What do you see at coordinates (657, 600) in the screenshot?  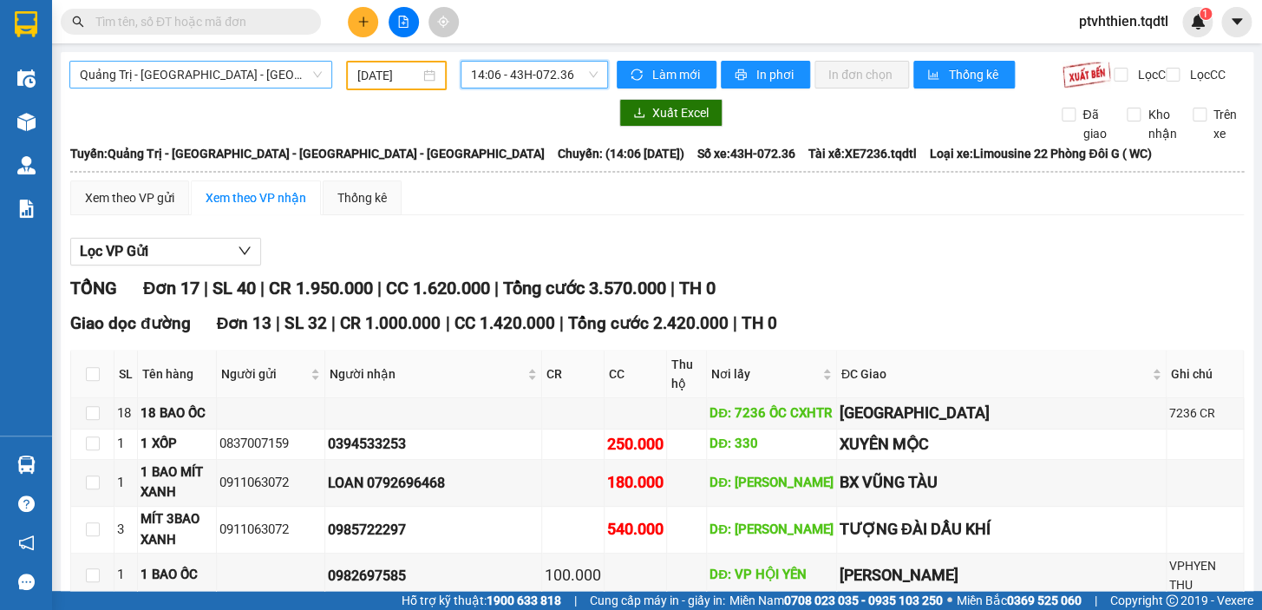 I see `span: Cung cấp máy in - giấy in:` at bounding box center [657, 600].